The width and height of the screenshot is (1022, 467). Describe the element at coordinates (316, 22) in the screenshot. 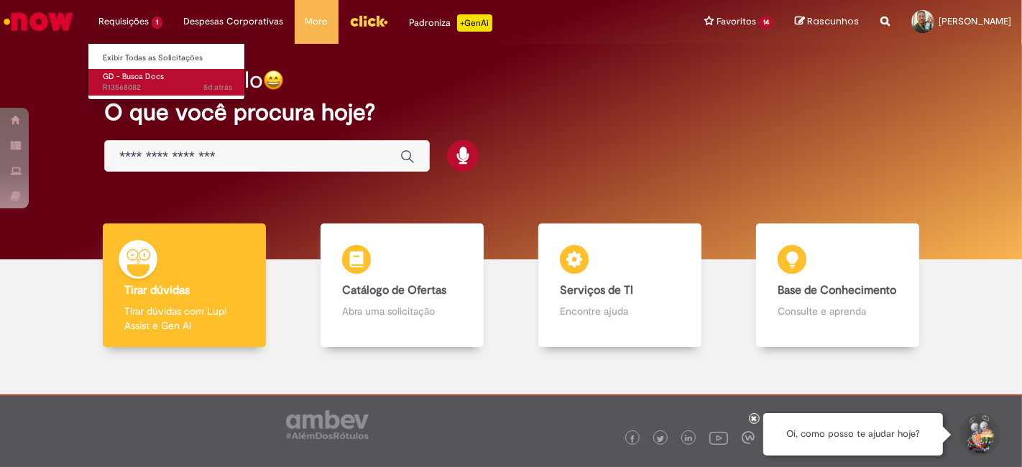

I see `span: More` at that location.